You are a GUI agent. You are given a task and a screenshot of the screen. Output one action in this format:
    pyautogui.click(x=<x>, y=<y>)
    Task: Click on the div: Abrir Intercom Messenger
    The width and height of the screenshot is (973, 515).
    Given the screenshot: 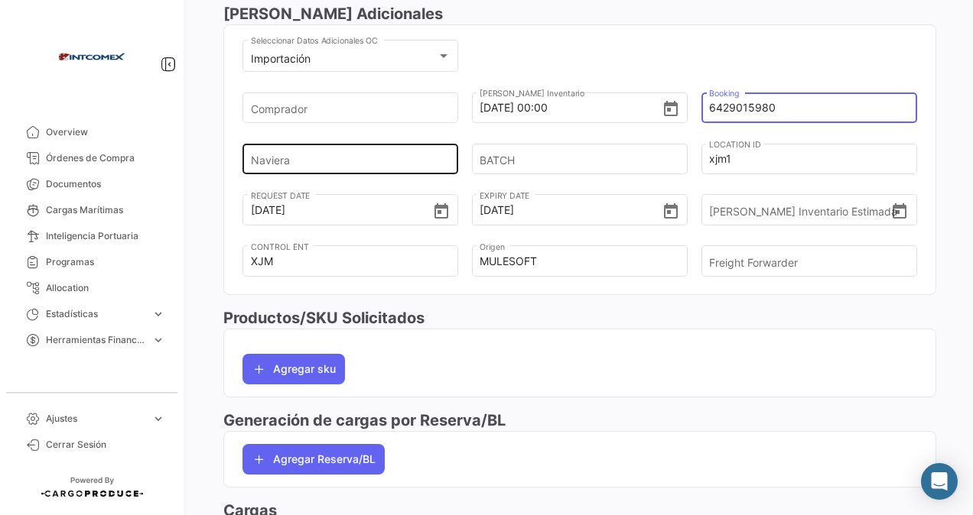 What is the action you would take?
    pyautogui.click(x=939, y=482)
    